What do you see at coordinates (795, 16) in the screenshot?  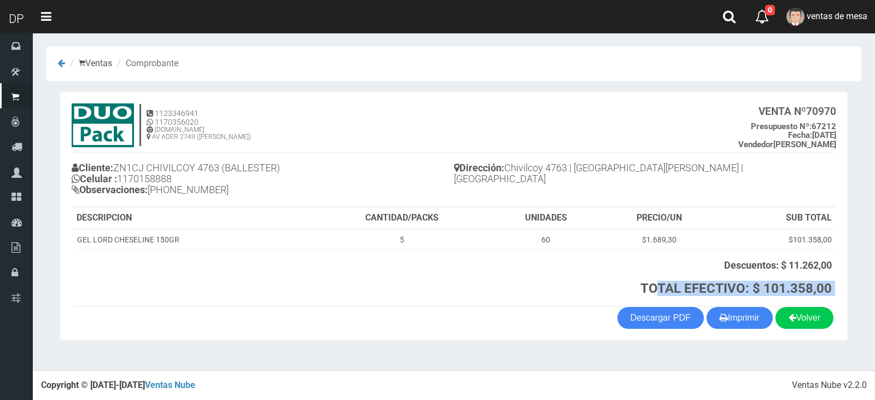 I see `img: User Image` at bounding box center [795, 16].